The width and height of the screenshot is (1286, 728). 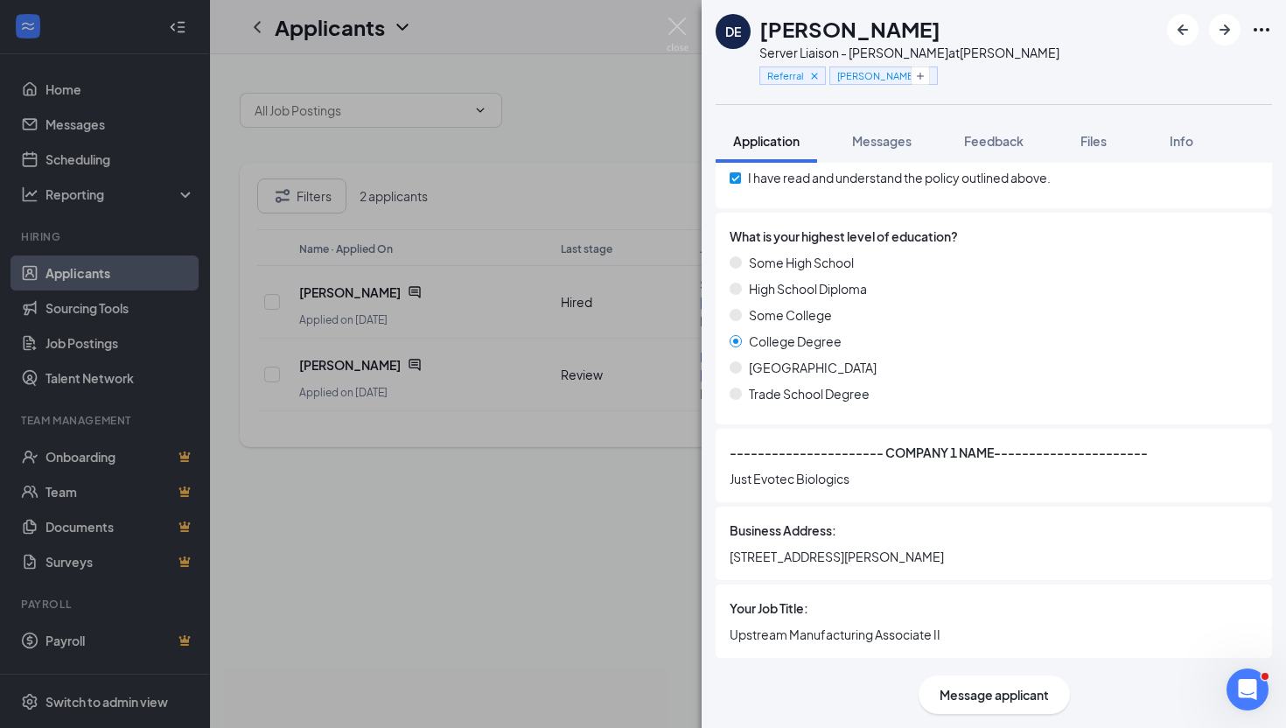 What do you see at coordinates (1094, 141) in the screenshot?
I see `span: Files` at bounding box center [1094, 141].